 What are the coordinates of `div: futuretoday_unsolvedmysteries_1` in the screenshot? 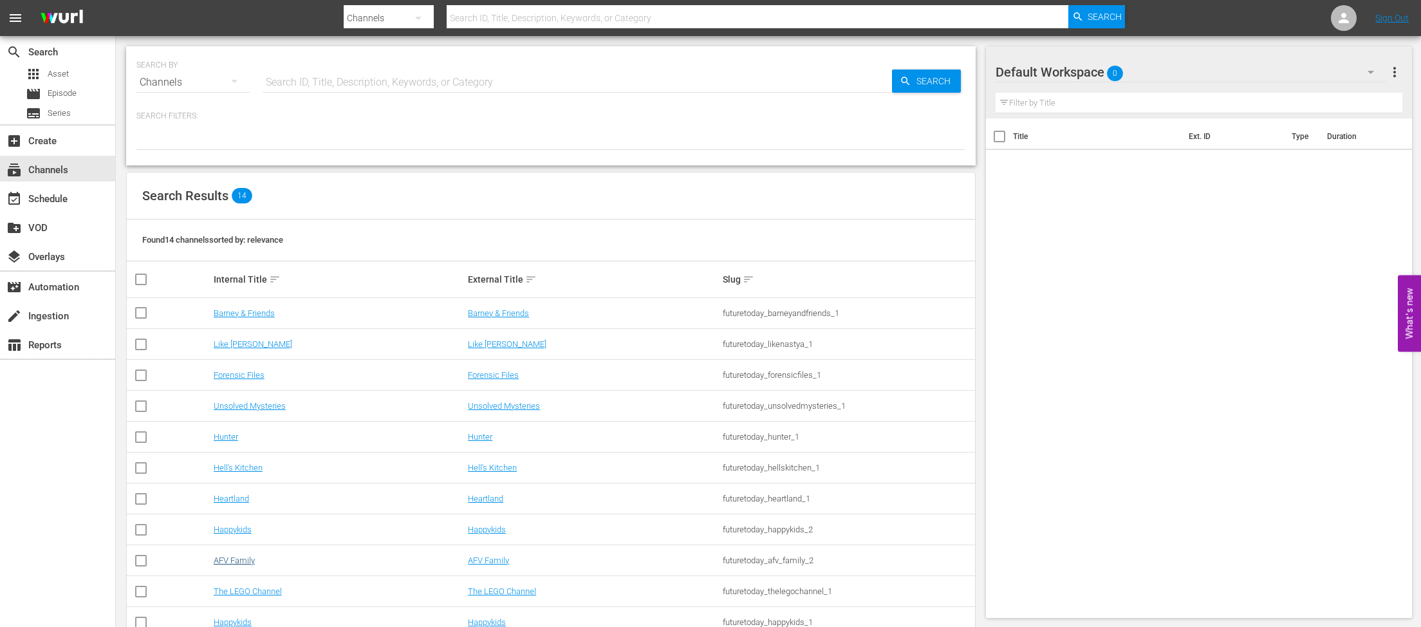 It's located at (847, 405).